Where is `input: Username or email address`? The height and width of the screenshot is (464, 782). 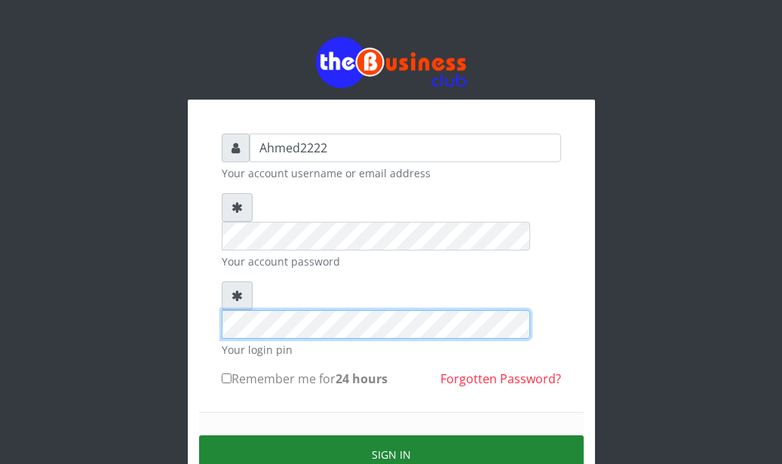
input: Username or email address is located at coordinates (405, 148).